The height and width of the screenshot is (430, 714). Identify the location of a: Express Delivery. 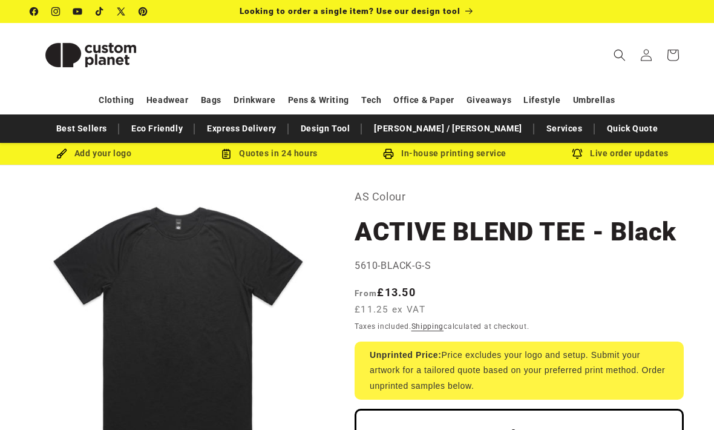
(241, 128).